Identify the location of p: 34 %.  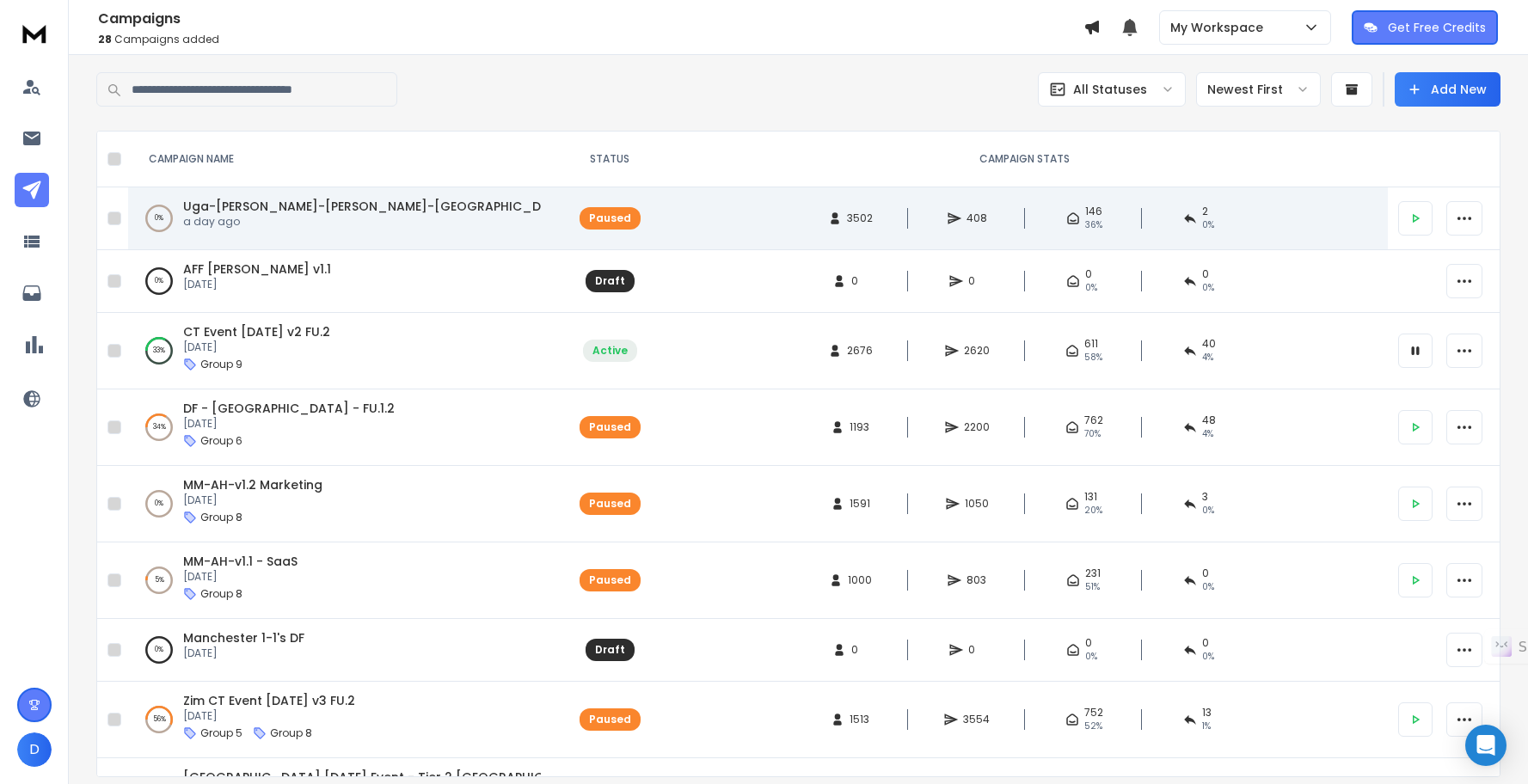
(159, 428).